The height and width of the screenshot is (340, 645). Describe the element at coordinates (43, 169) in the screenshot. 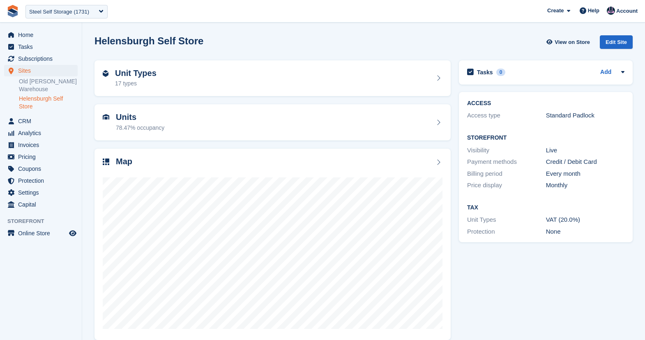

I see `span: Coupons` at that location.